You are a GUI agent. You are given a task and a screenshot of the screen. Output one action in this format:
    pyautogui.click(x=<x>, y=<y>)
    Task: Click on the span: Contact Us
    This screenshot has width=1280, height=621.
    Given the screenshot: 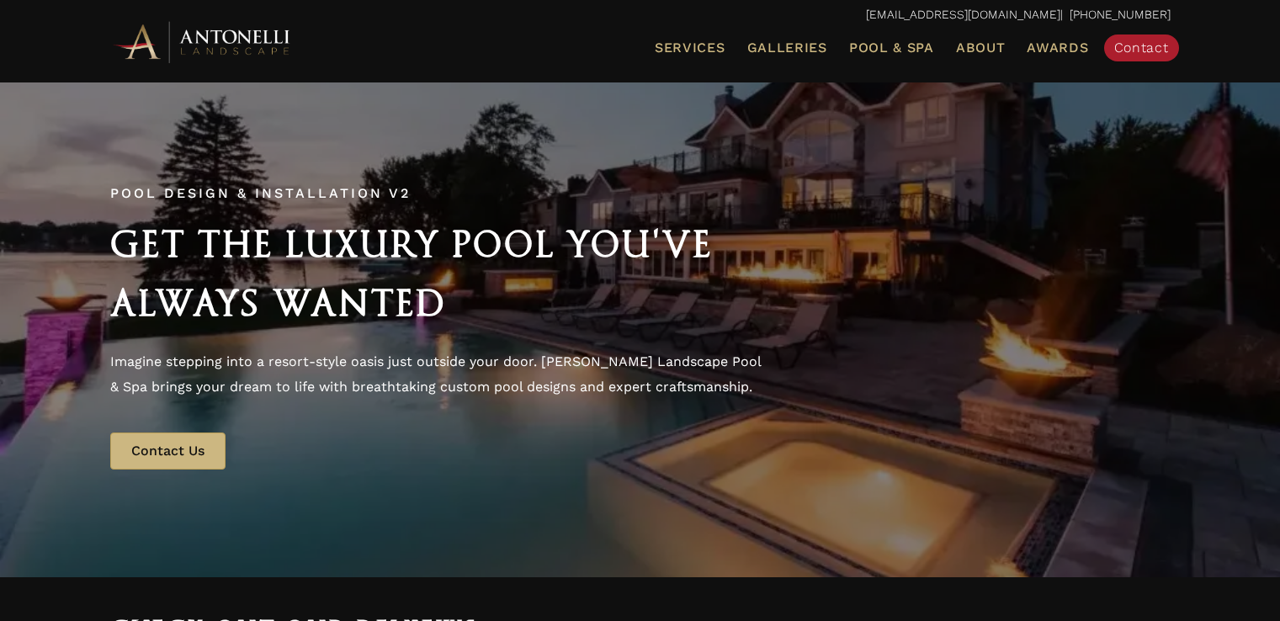 What is the action you would take?
    pyautogui.click(x=167, y=450)
    